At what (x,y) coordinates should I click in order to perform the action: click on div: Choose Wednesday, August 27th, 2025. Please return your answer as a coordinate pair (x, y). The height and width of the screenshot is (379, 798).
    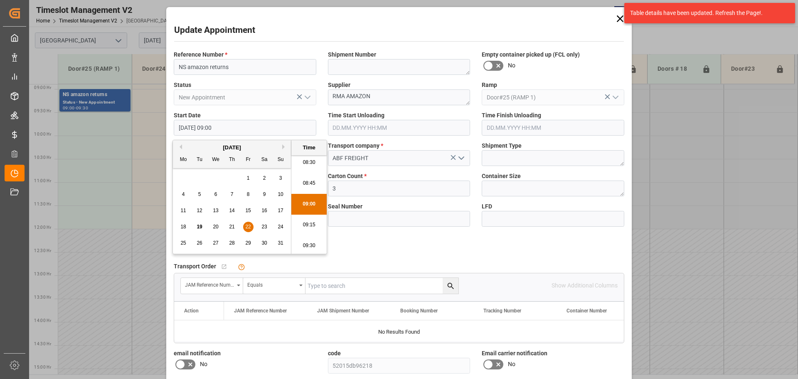
    Looking at the image, I should click on (216, 243).